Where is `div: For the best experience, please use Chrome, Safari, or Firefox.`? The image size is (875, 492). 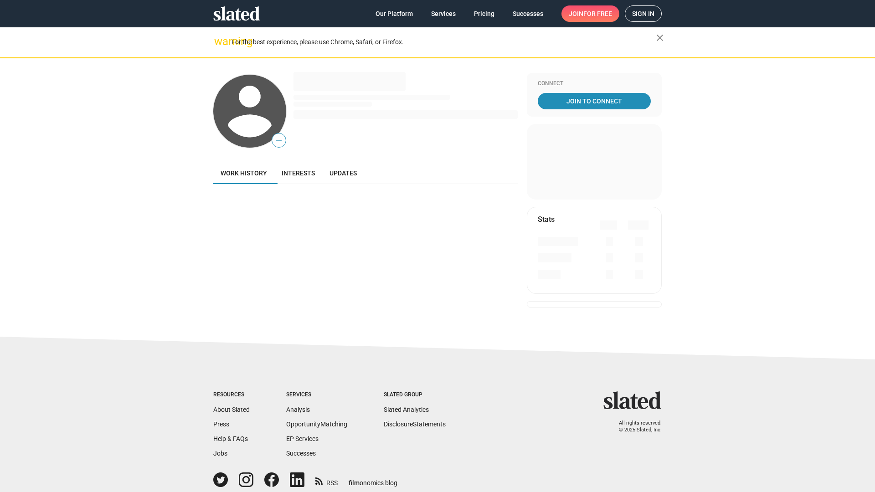 div: For the best experience, please use Chrome, Safari, or Firefox. is located at coordinates (444, 42).